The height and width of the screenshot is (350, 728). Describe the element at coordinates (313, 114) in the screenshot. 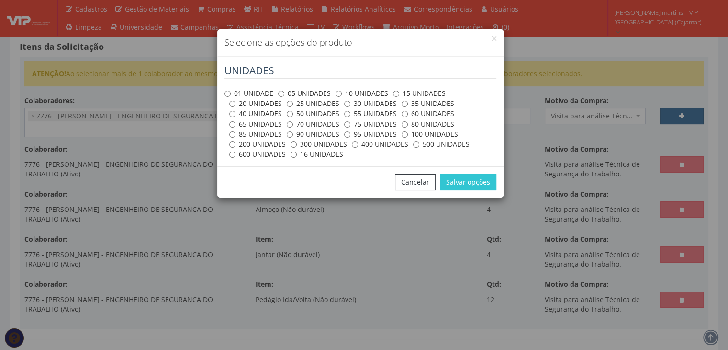

I see `label: 50 UNIDADES` at that location.